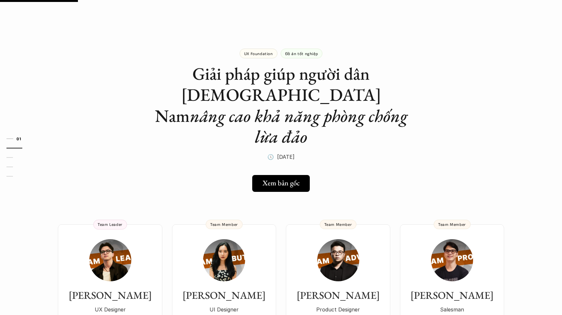 This screenshot has width=562, height=315. What do you see at coordinates (302, 53) in the screenshot?
I see `p: Đồ án tốt nghiệp` at bounding box center [302, 53].